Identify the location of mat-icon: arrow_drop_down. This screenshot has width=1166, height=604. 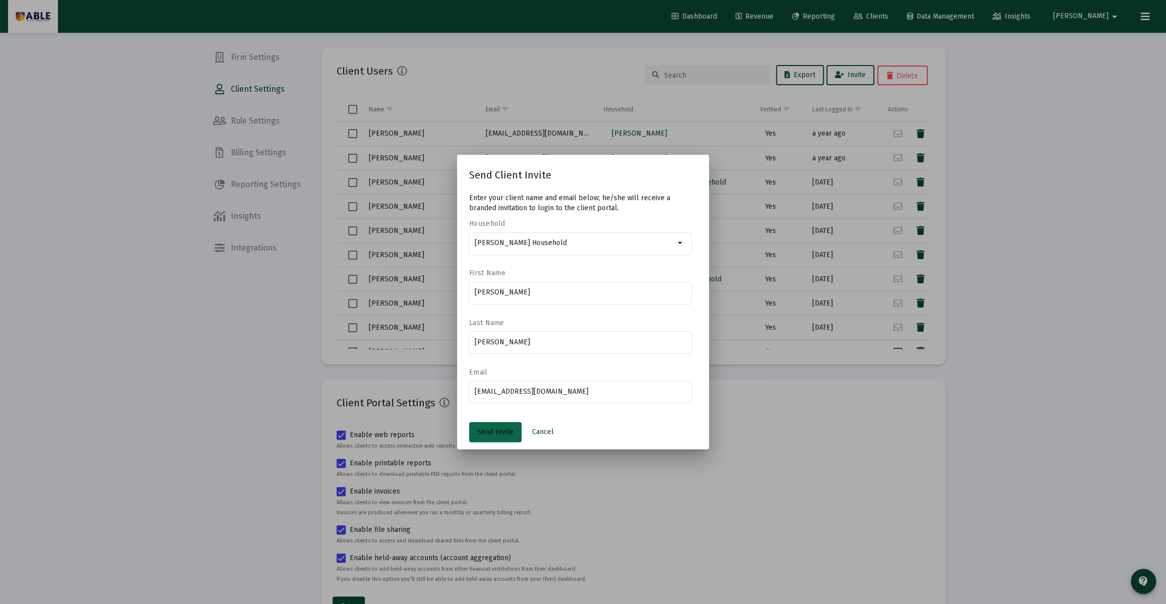
(681, 243).